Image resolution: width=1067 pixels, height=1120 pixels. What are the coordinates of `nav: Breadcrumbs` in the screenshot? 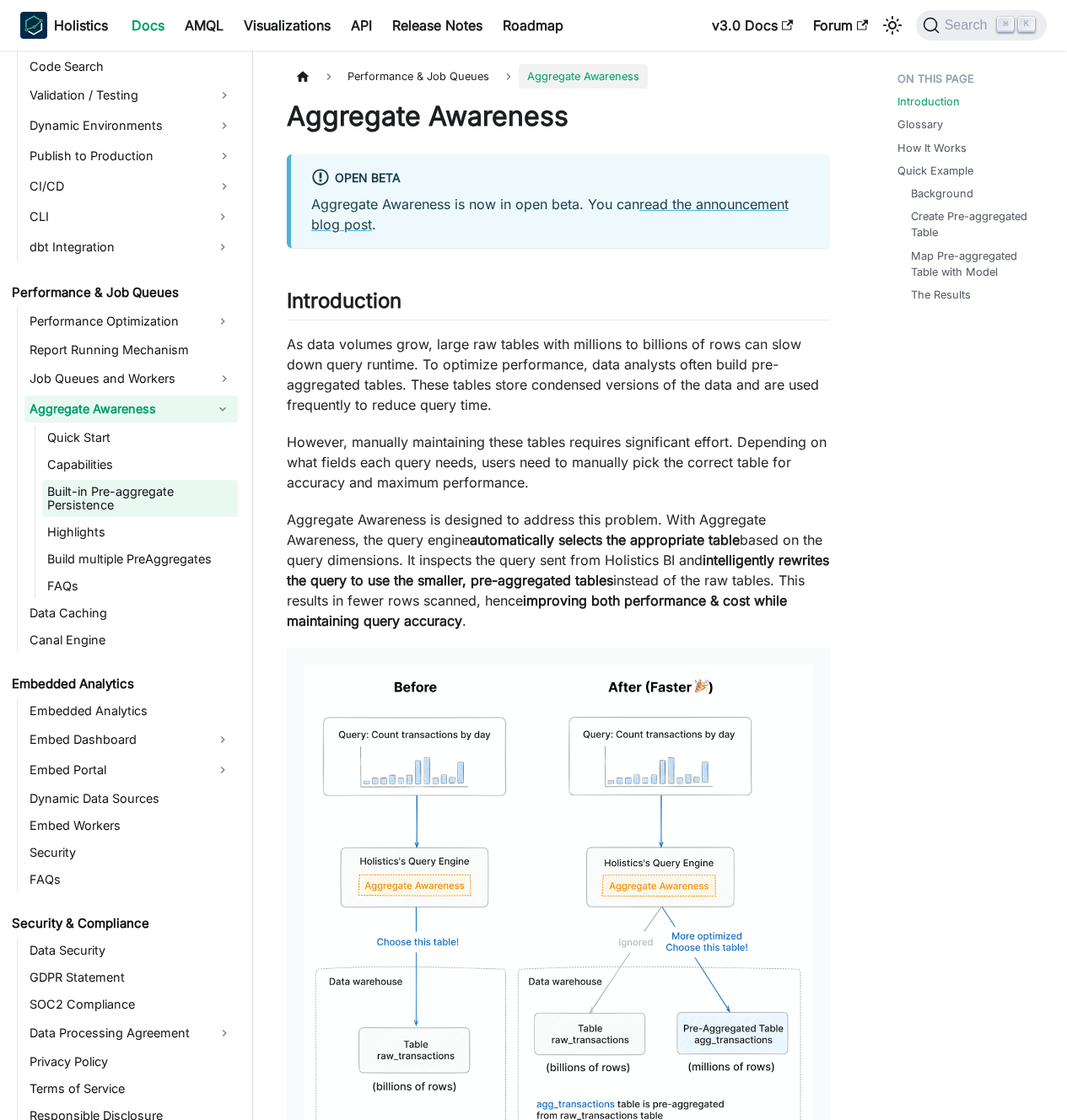 It's located at (558, 76).